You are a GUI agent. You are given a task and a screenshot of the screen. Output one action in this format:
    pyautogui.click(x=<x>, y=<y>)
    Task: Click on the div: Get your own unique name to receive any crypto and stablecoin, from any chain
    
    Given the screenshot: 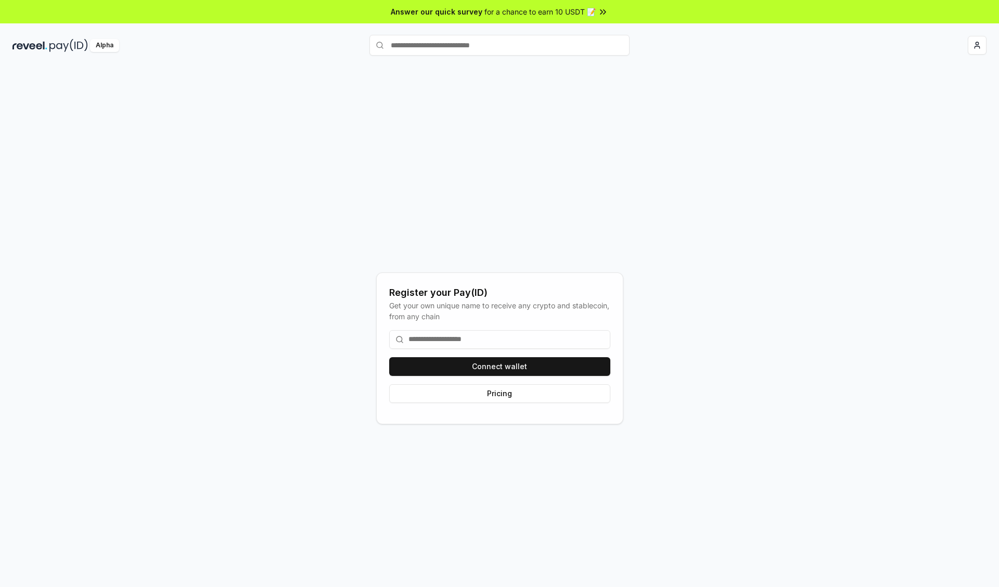 What is the action you would take?
    pyautogui.click(x=499, y=311)
    